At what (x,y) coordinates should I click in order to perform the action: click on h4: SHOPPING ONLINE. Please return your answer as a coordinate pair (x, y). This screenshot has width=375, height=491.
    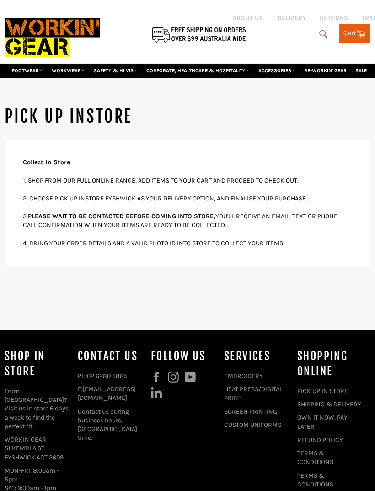
    Looking at the image, I should click on (329, 364).